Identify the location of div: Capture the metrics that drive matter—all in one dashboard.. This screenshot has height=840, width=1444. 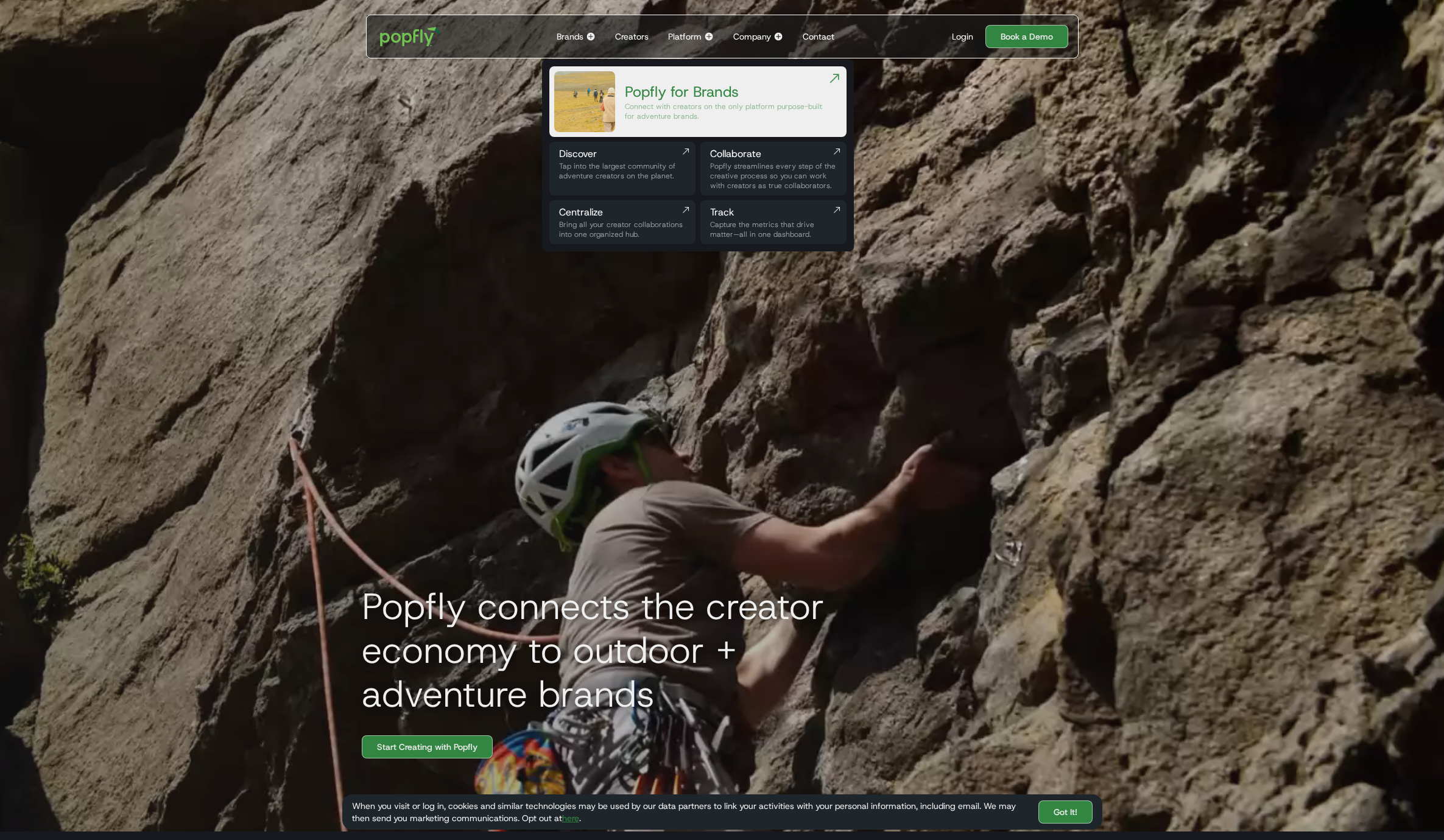
(774, 229).